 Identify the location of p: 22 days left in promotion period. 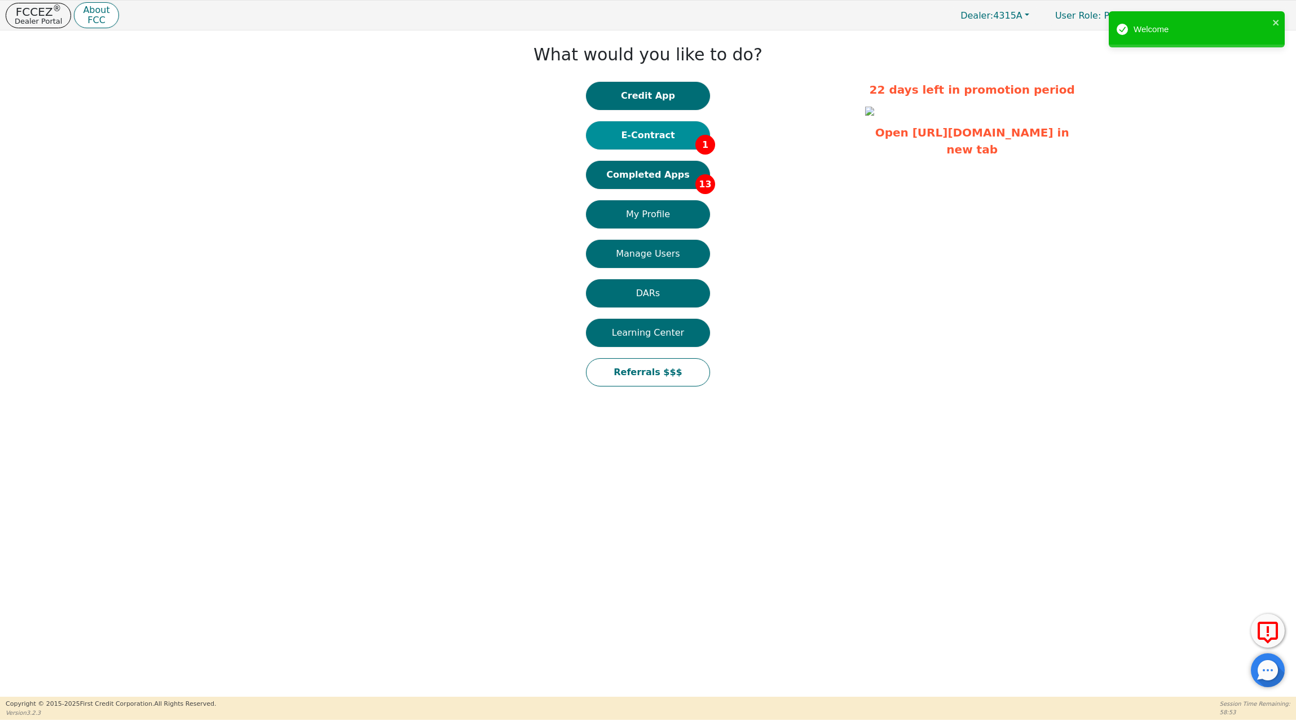
(972, 90).